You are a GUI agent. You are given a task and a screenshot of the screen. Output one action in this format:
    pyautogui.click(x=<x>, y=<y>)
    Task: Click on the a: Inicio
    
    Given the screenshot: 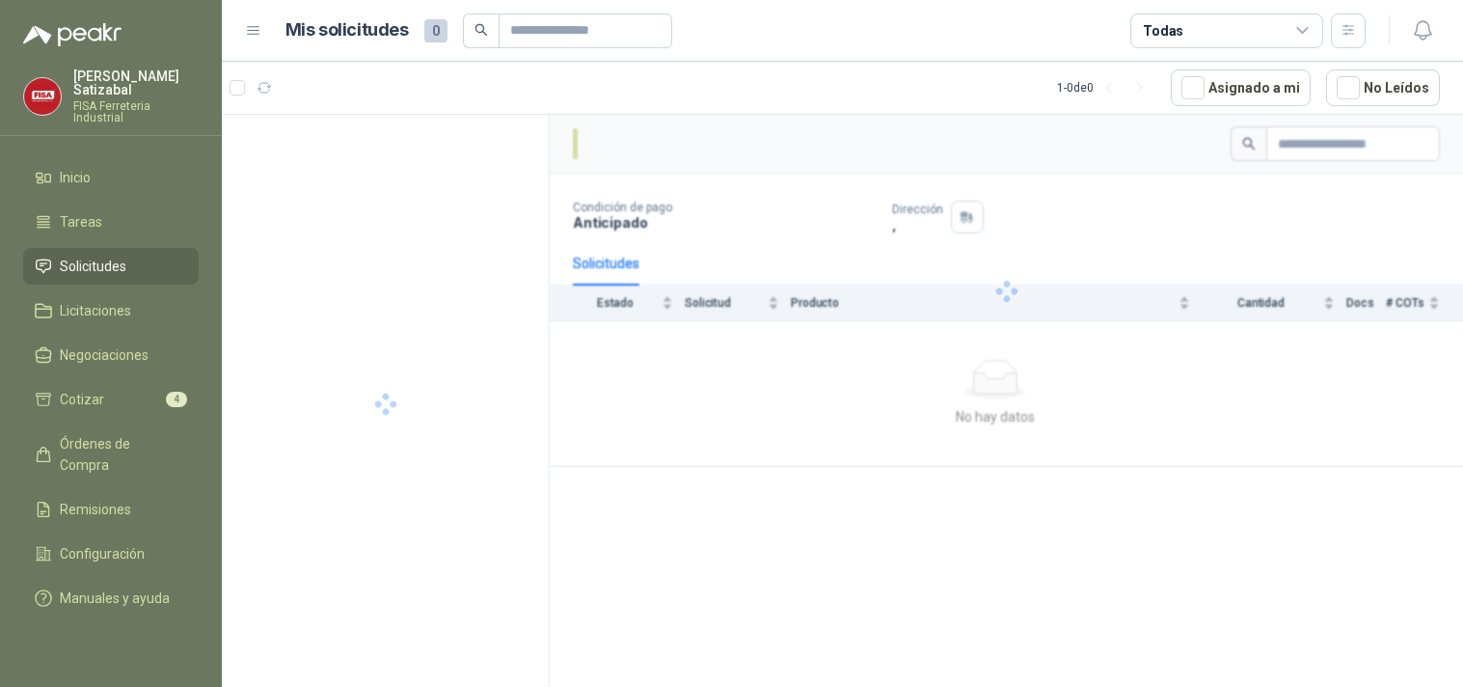 What is the action you would take?
    pyautogui.click(x=111, y=177)
    